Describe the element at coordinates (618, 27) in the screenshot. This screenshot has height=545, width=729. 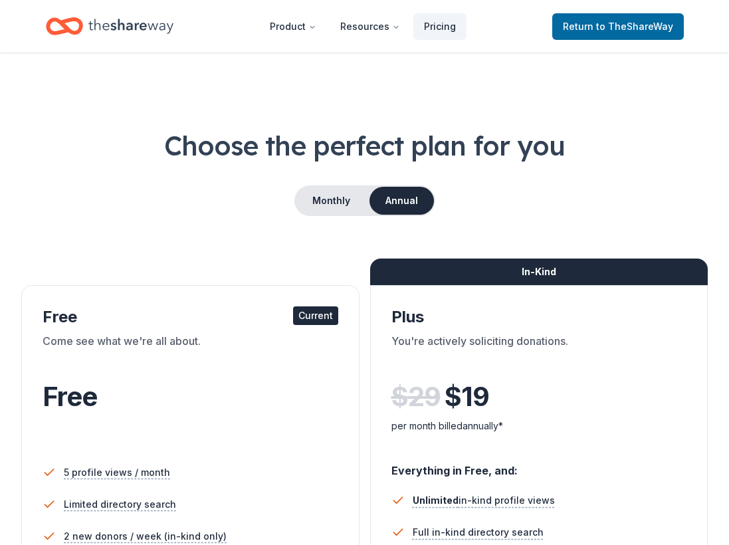
I see `a: Returnto TheShareWay` at that location.